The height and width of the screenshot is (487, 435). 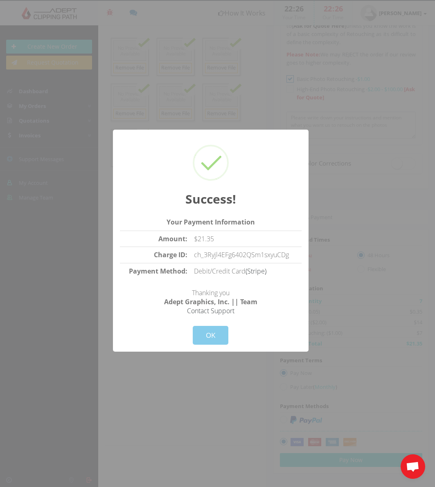 What do you see at coordinates (413, 467) in the screenshot?
I see `a: Open chat` at bounding box center [413, 467].